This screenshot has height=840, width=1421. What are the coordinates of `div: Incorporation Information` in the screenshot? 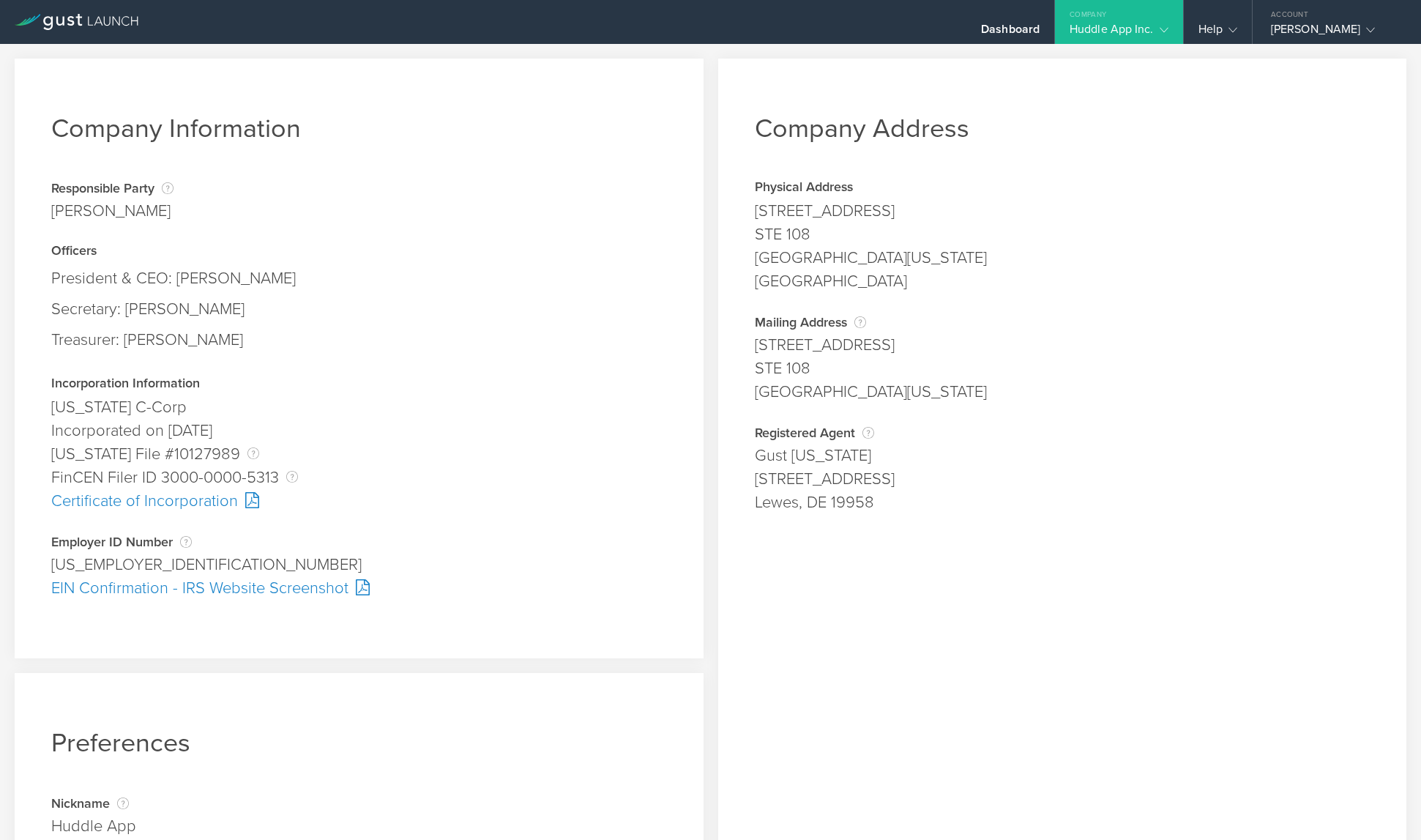 It's located at (359, 384).